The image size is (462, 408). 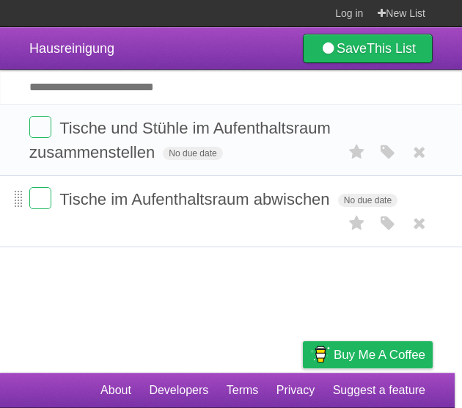 What do you see at coordinates (296, 390) in the screenshot?
I see `a: Privacy` at bounding box center [296, 390].